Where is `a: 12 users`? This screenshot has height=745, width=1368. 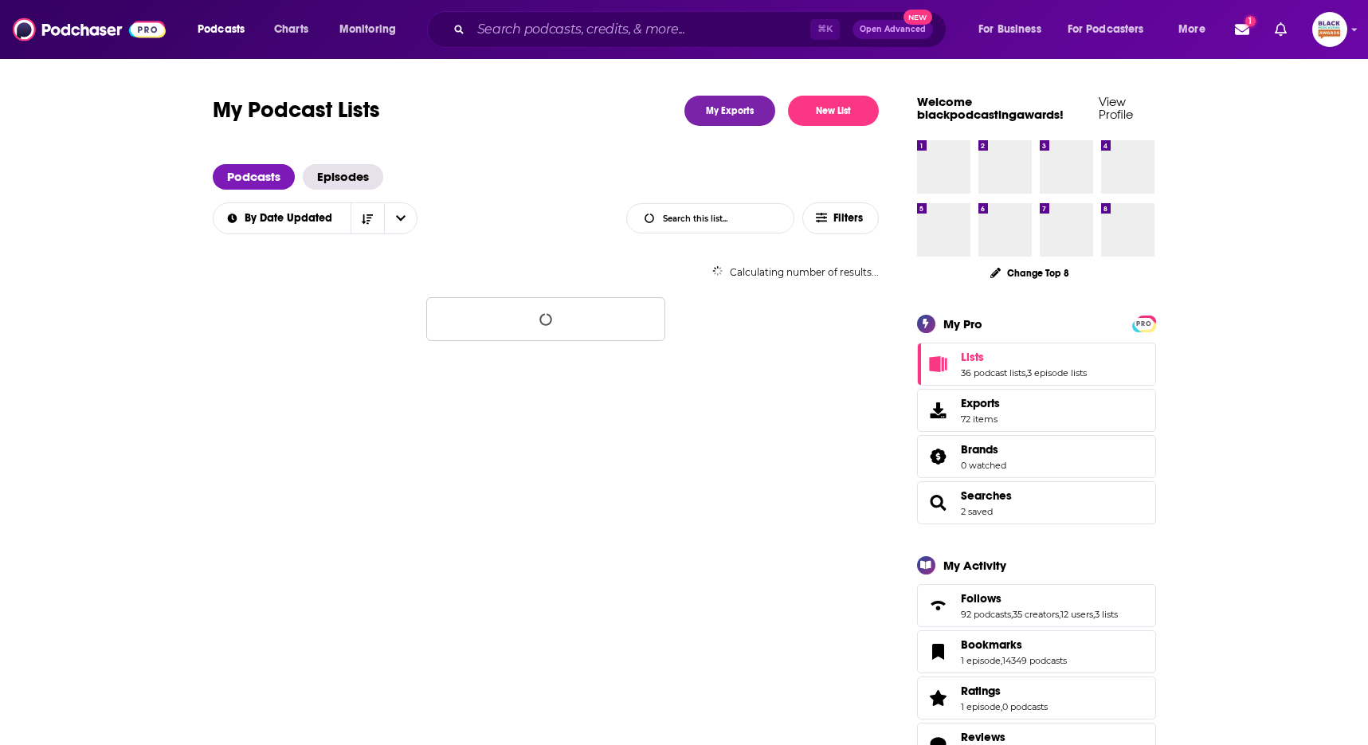
a: 12 users is located at coordinates (1076, 614).